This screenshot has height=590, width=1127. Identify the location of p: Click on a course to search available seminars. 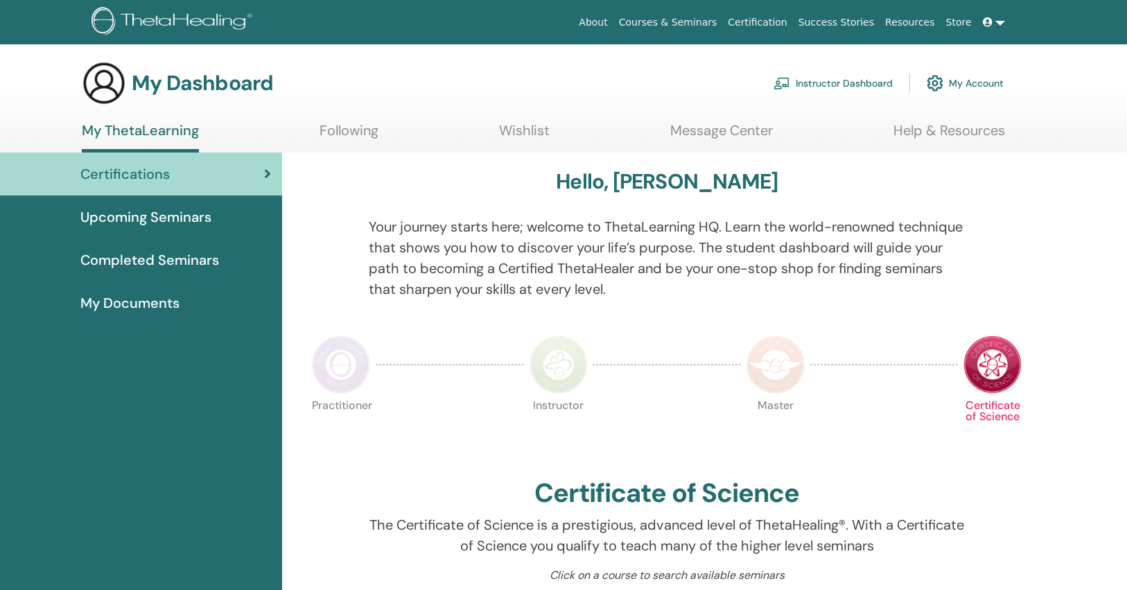
(667, 575).